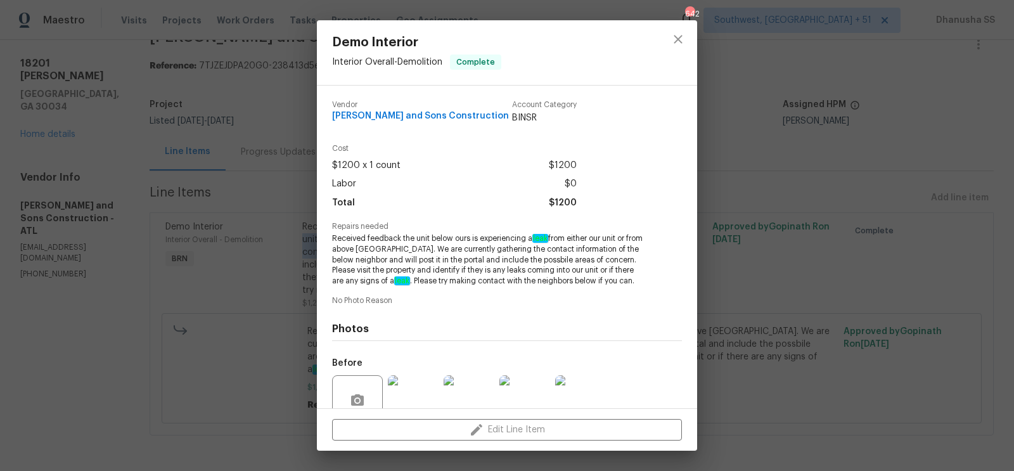 Image resolution: width=1014 pixels, height=471 pixels. What do you see at coordinates (507, 329) in the screenshot?
I see `h4: Photos` at bounding box center [507, 329].